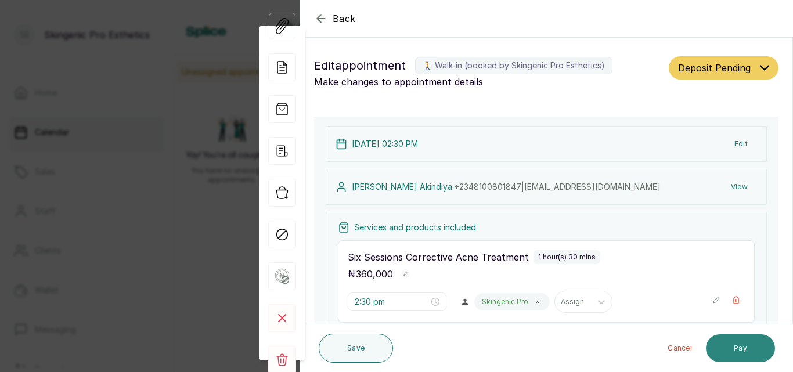 The image size is (793, 372). What do you see at coordinates (438, 257) in the screenshot?
I see `p: Six Sessions Corrective Acne Treatment` at bounding box center [438, 257].